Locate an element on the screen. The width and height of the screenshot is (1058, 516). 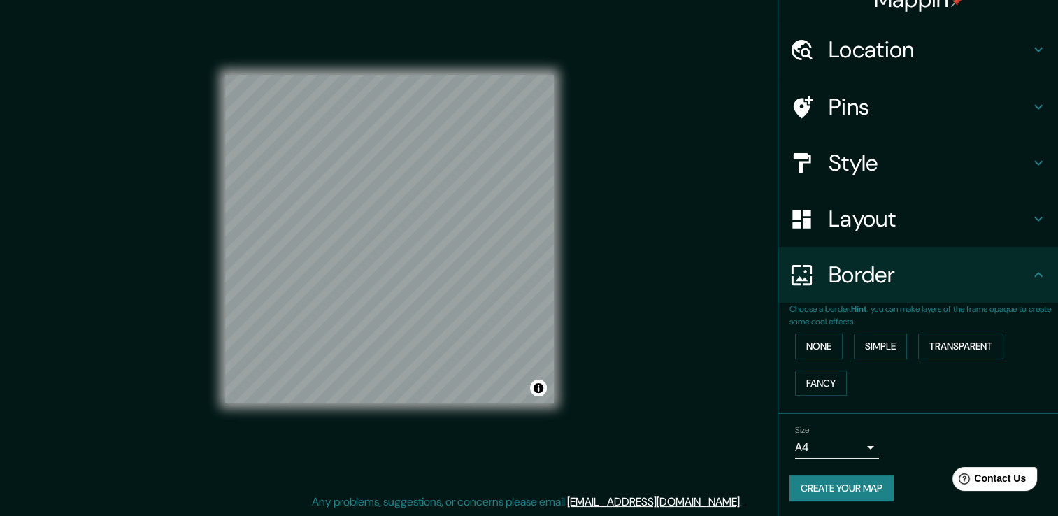
span: Contact Us is located at coordinates (66, 17).